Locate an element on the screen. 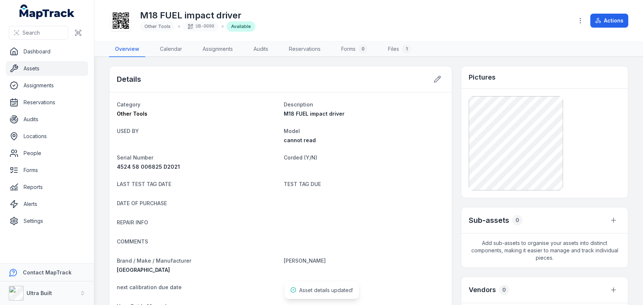 This screenshot has width=643, height=305. span: USED BY is located at coordinates (128, 131).